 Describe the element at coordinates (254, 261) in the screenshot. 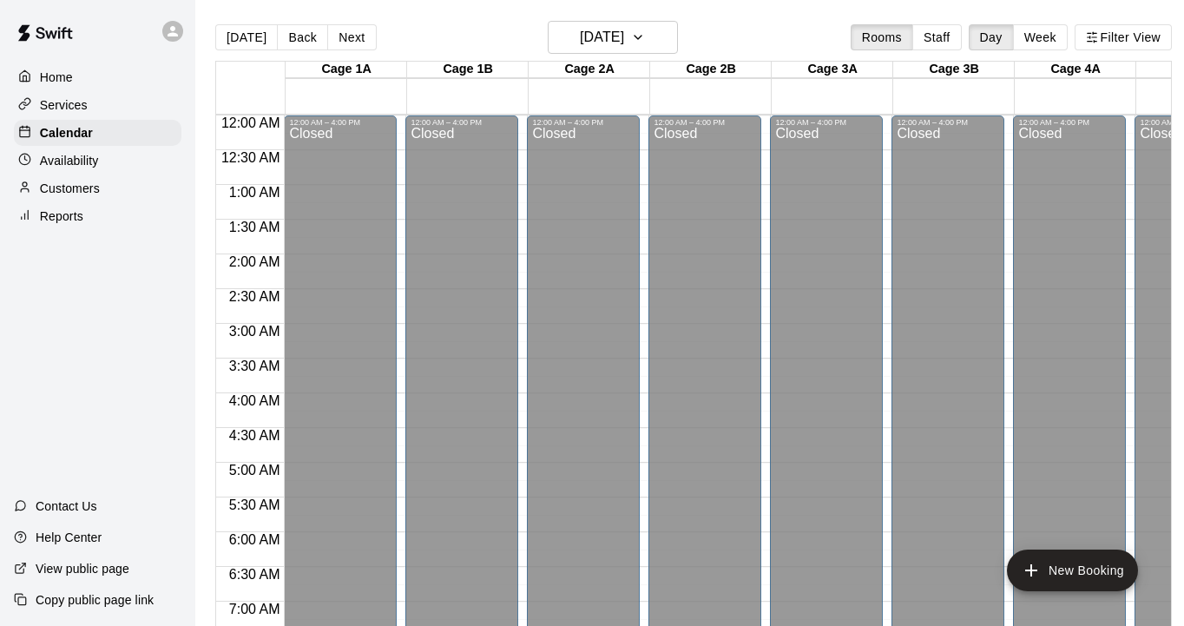

I see `span: 2:00 AM` at that location.